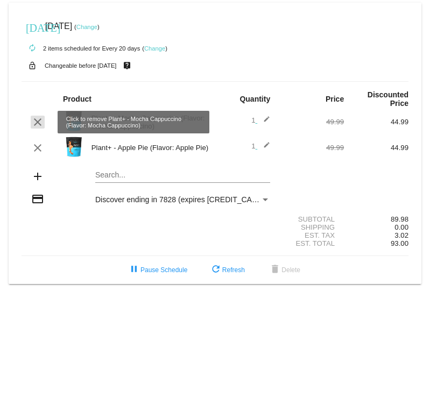 The width and height of the screenshot is (430, 398). What do you see at coordinates (74, 121) in the screenshot?
I see `img: Image-1-Carousel-Plant-Mocha-Capp_transp.png` at bounding box center [74, 121].